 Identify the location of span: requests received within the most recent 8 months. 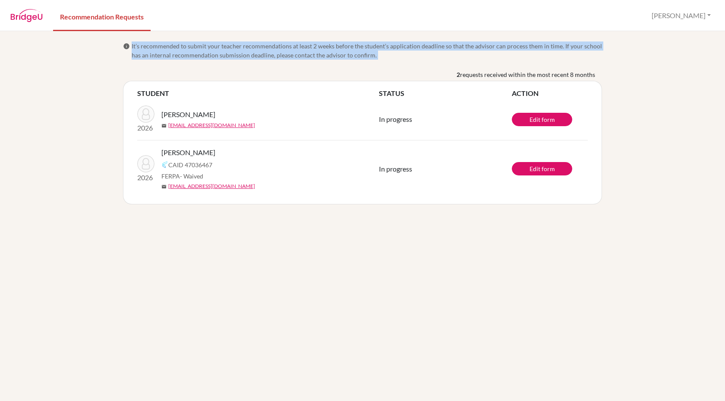
(527, 74).